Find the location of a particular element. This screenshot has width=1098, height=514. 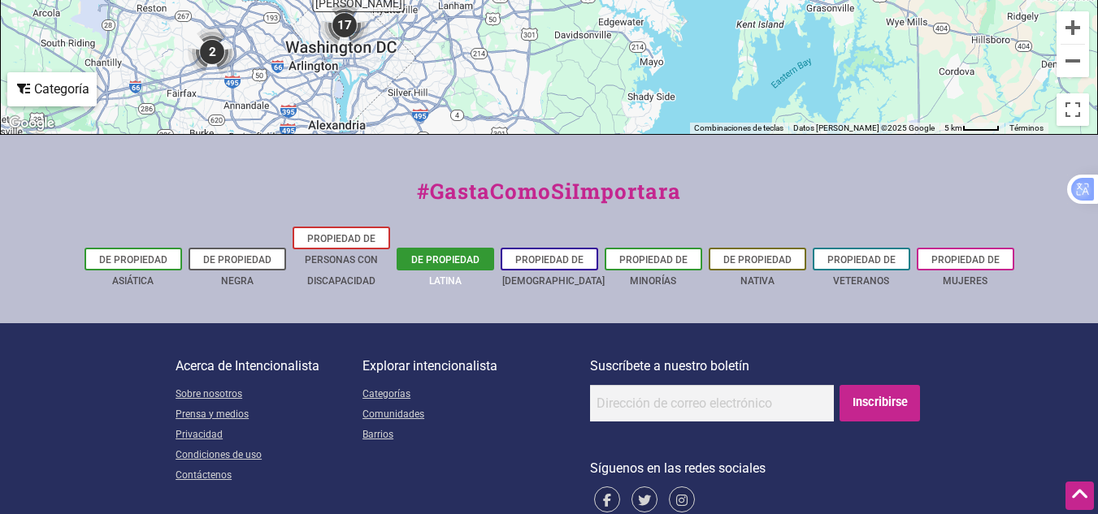

a: Prensa y medios is located at coordinates (269, 415).